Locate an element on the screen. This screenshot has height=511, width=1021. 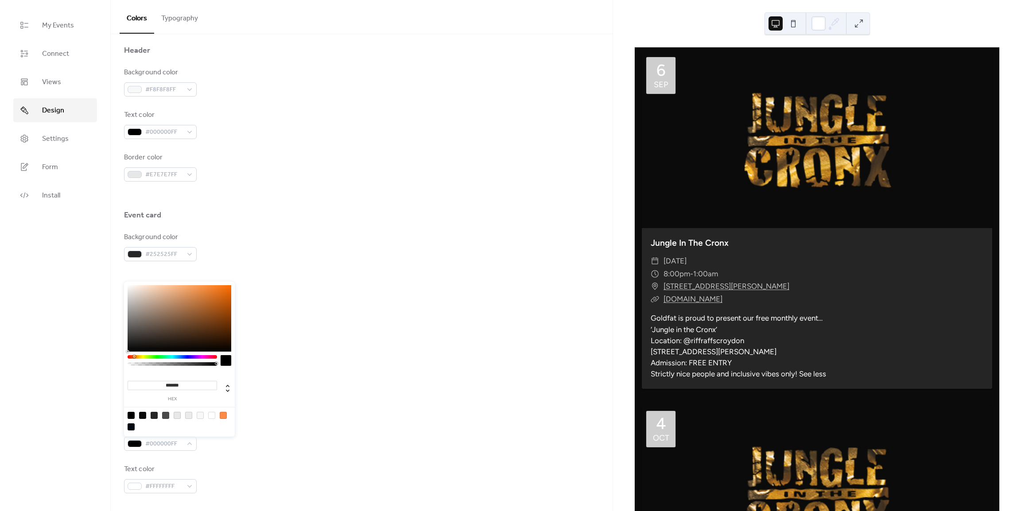
span: Design is located at coordinates (53, 111).